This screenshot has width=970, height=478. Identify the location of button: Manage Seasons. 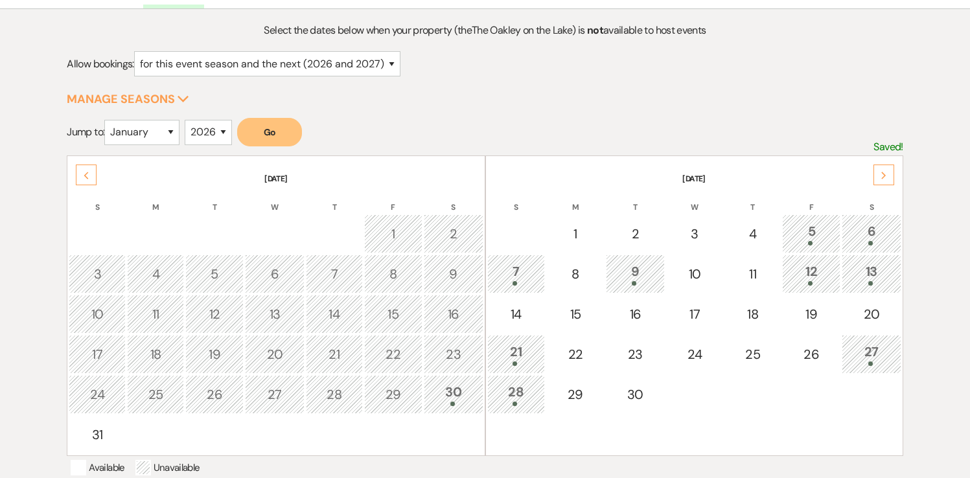
(128, 99).